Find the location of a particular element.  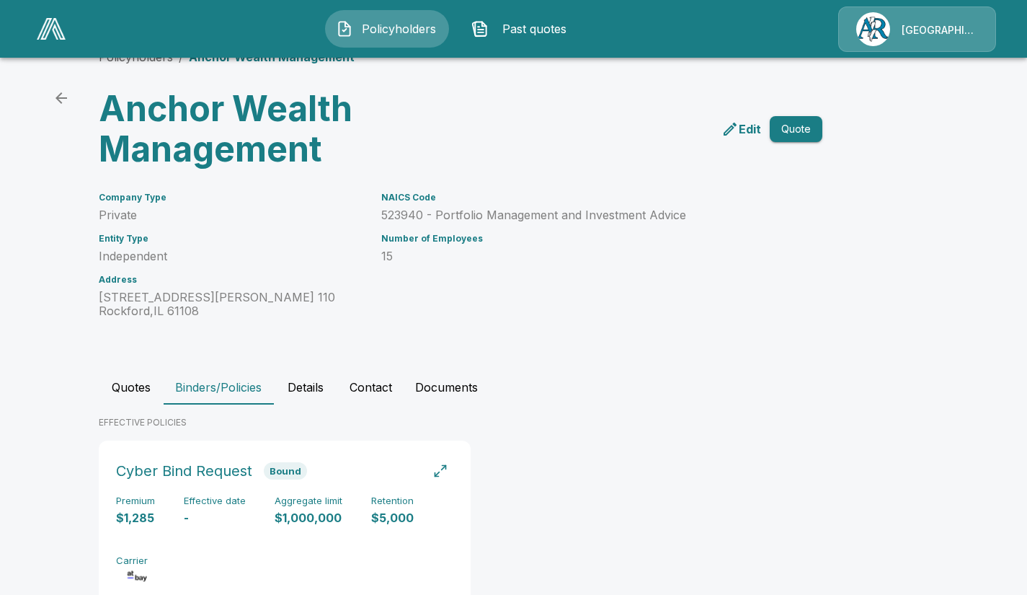

h3: Anchor Wealth Management is located at coordinates (277, 129).